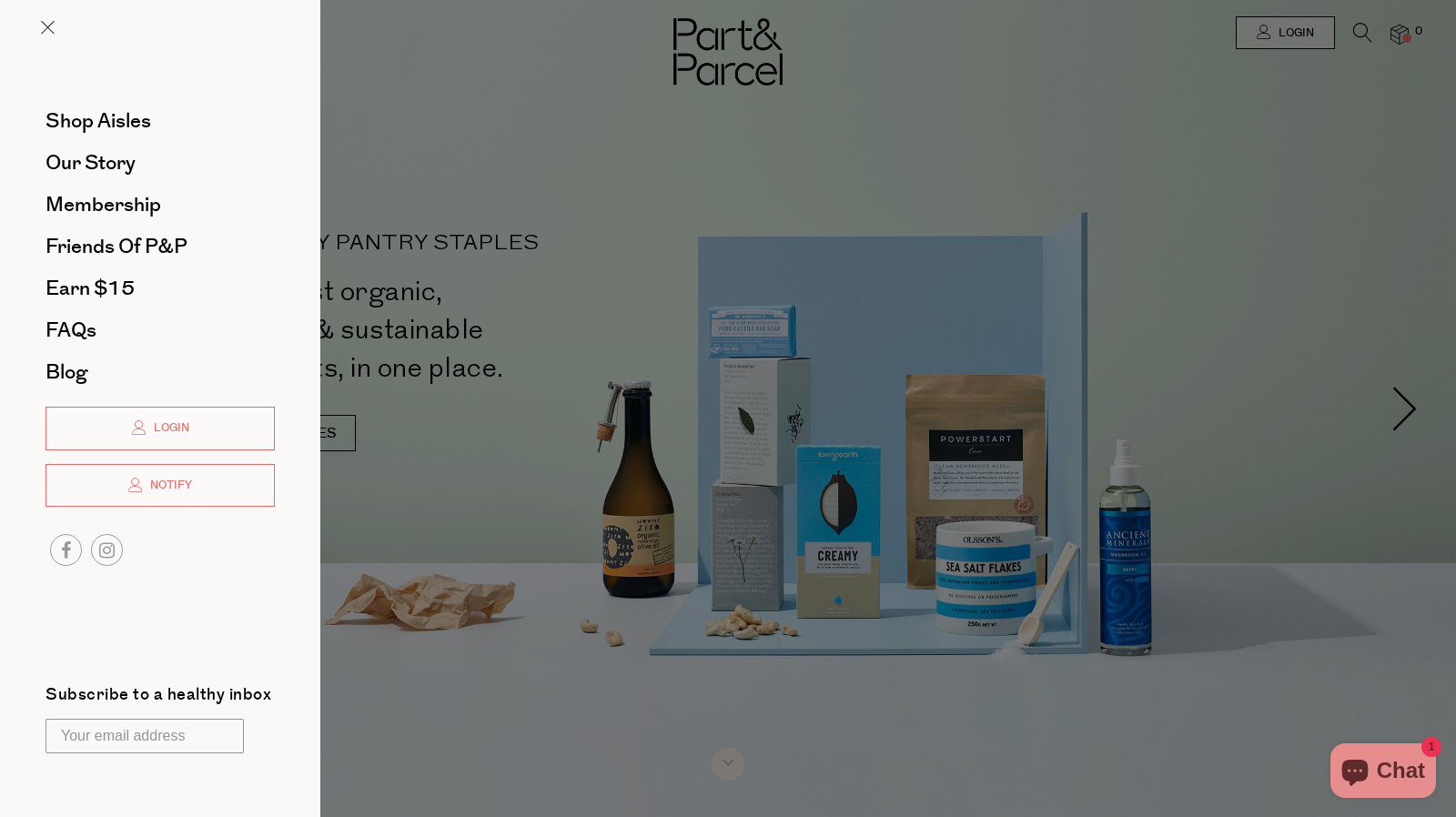 Image resolution: width=1456 pixels, height=817 pixels. What do you see at coordinates (160, 330) in the screenshot?
I see `a: FAQs` at bounding box center [160, 330].